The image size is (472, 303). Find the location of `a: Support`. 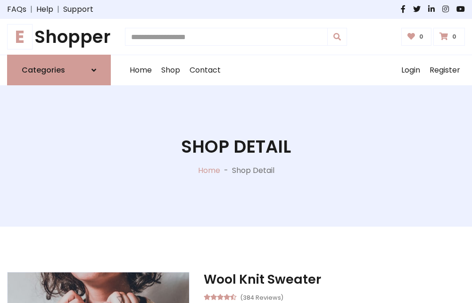

a: Support is located at coordinates (78, 9).